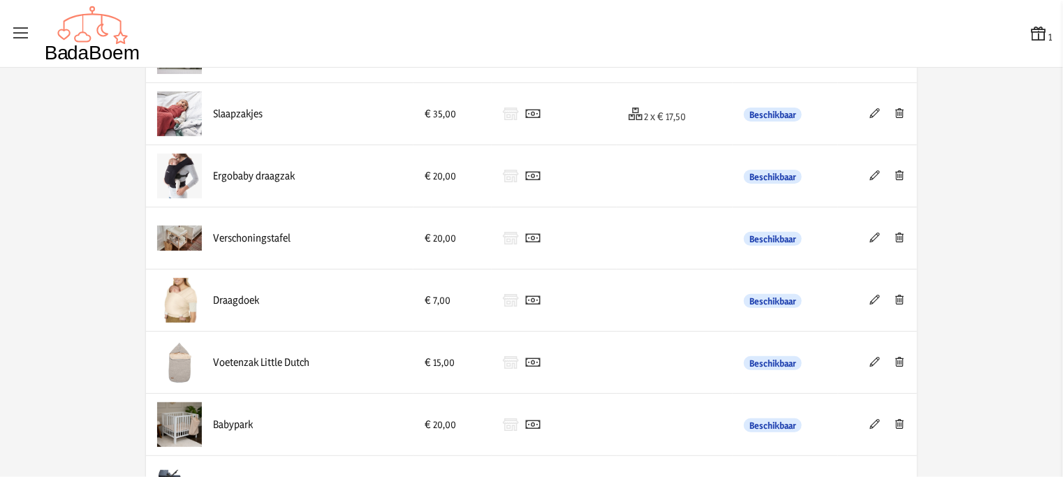 The image size is (1063, 477). Describe the element at coordinates (237, 114) in the screenshot. I see `div: Slaapzakjes` at that location.